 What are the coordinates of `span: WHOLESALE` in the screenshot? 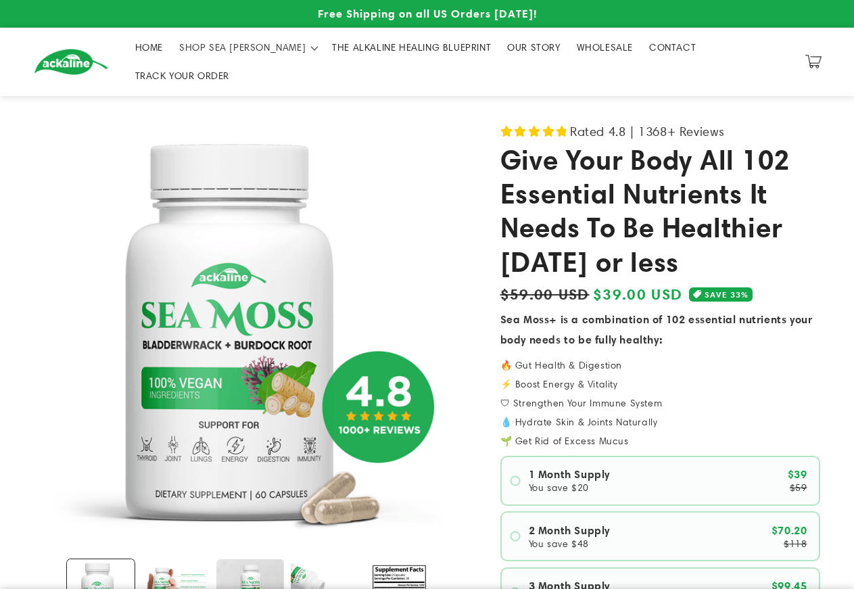 It's located at (604, 47).